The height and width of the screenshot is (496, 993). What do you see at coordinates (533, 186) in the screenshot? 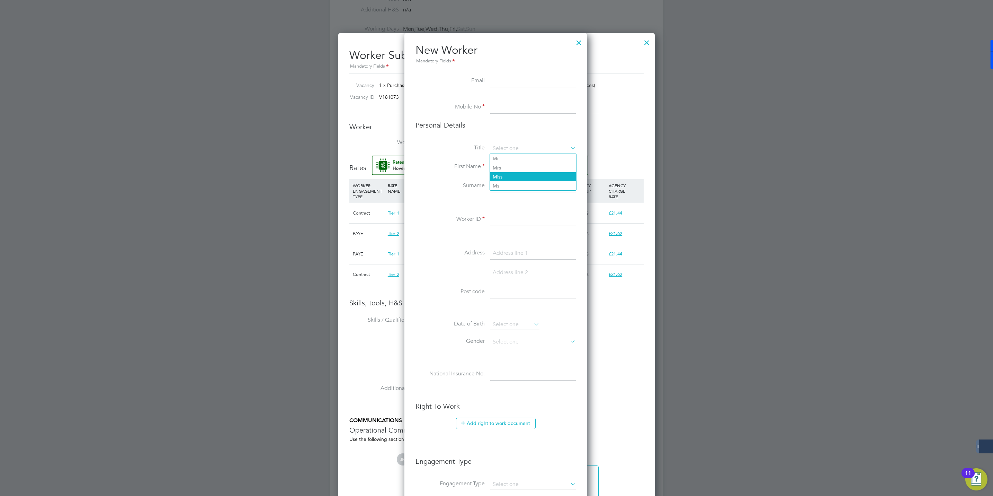
I see `li: Ms` at bounding box center [533, 186].